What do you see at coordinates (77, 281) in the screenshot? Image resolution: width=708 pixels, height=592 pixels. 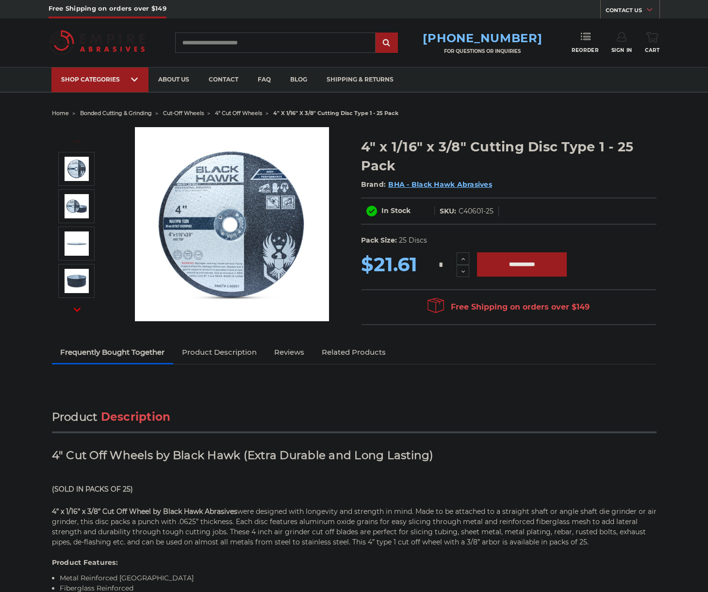 I see `img: BHA 25 pack of 4" die grinder cut off wheels` at bounding box center [77, 281].